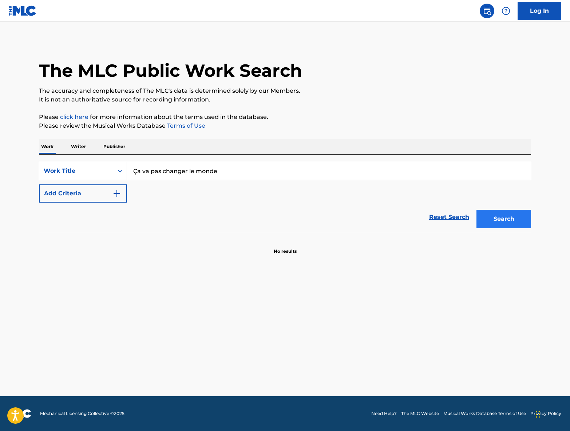 The image size is (570, 431). Describe the element at coordinates (285, 100) in the screenshot. I see `p: It is not an authoritative source for recording information.` at that location.